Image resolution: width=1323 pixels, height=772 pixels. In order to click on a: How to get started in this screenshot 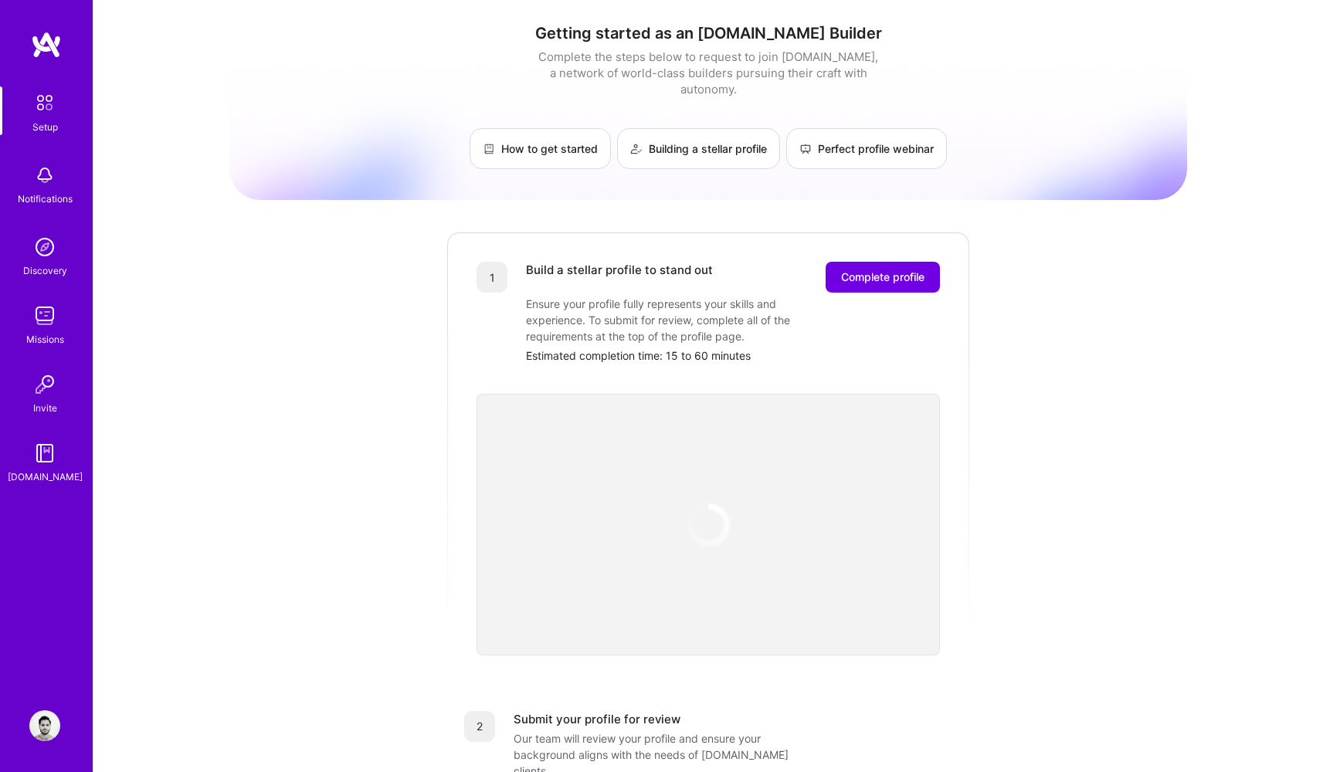, I will do `click(540, 148)`.